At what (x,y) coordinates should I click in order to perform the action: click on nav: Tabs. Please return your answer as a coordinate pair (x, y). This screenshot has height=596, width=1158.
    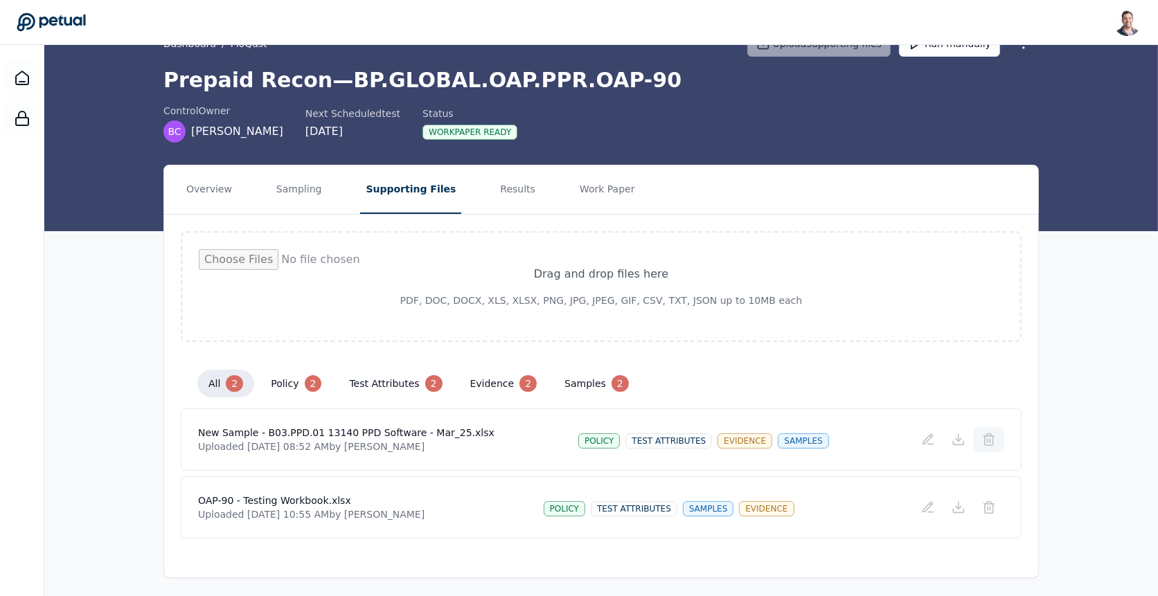
    Looking at the image, I should click on (601, 190).